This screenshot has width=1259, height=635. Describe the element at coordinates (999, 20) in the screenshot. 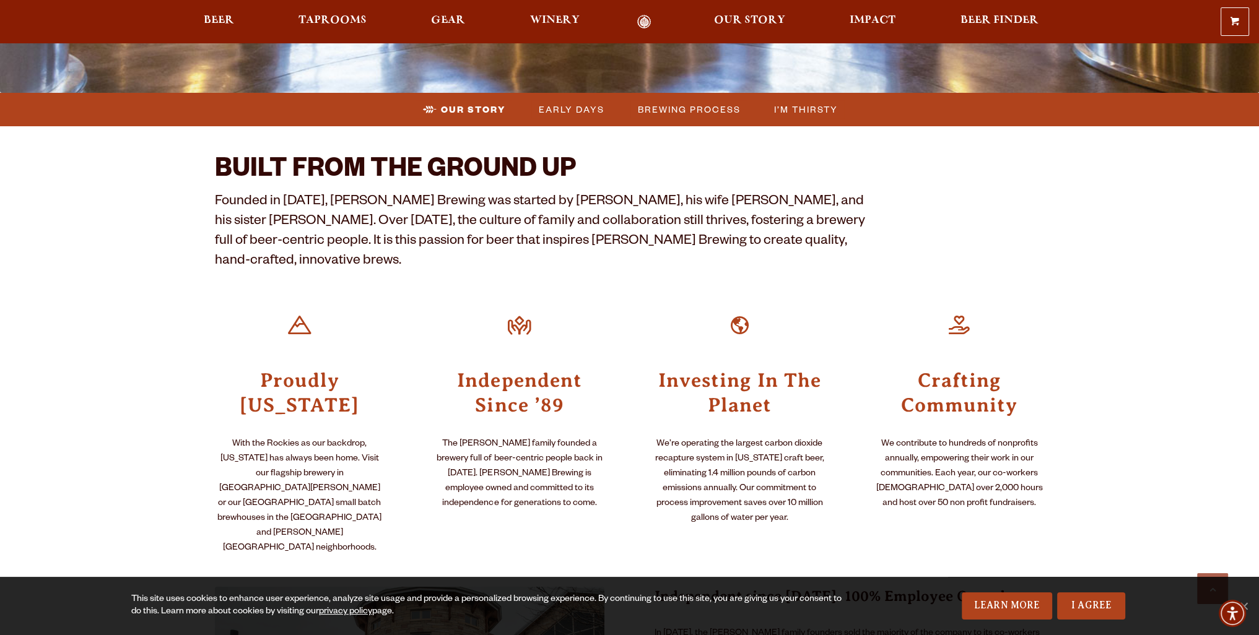

I see `span: Beer Finder` at that location.